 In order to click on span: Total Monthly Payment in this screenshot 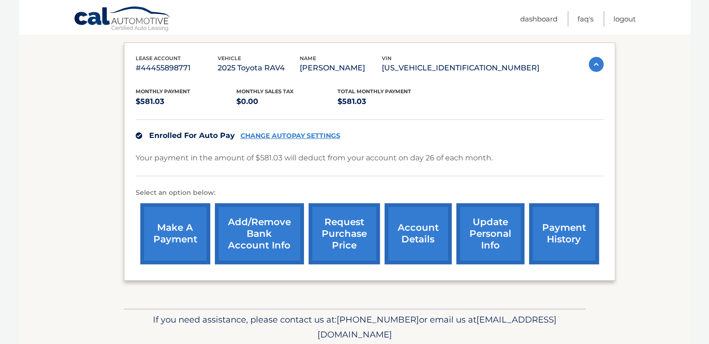, I will do `click(374, 91)`.